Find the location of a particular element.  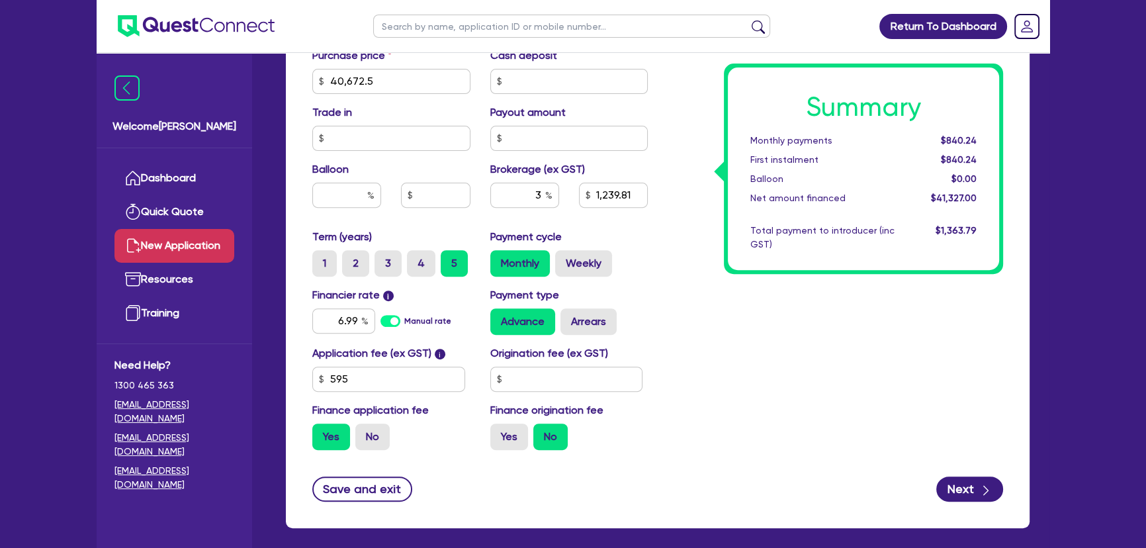

img: resources is located at coordinates (133, 279).